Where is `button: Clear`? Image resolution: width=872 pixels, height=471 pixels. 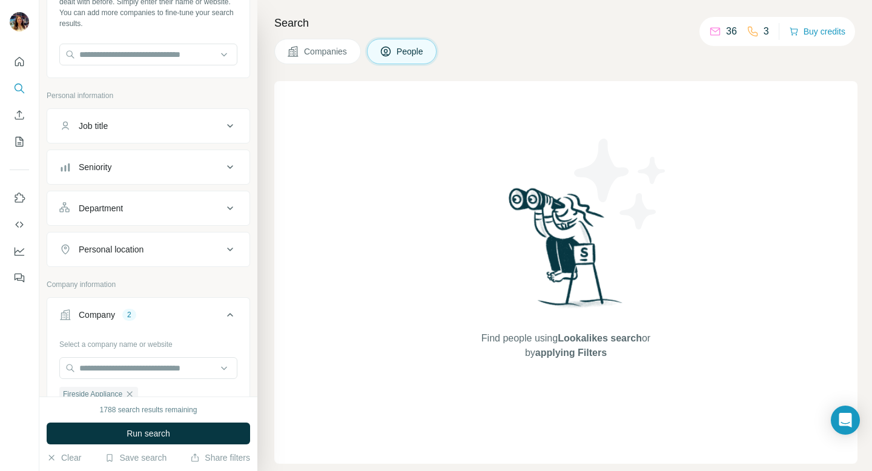 button: Clear is located at coordinates (64, 458).